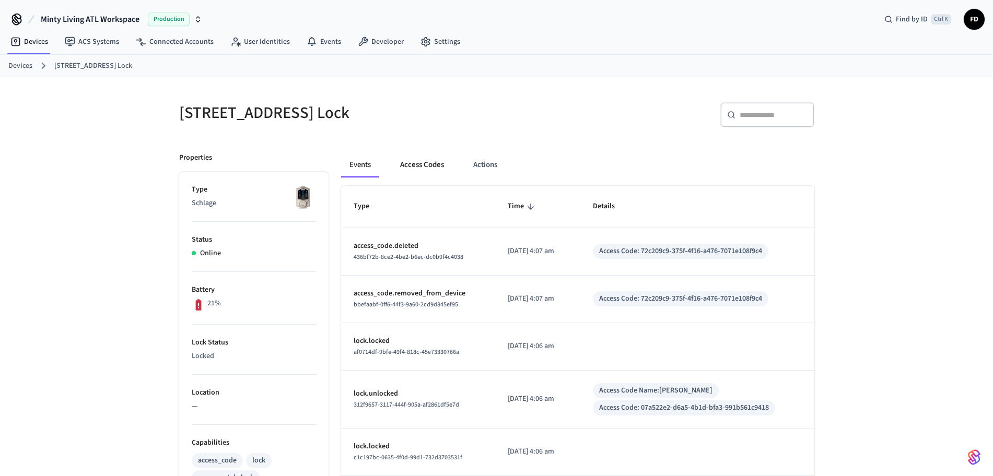 This screenshot has height=476, width=993. I want to click on p: Locked, so click(254, 356).